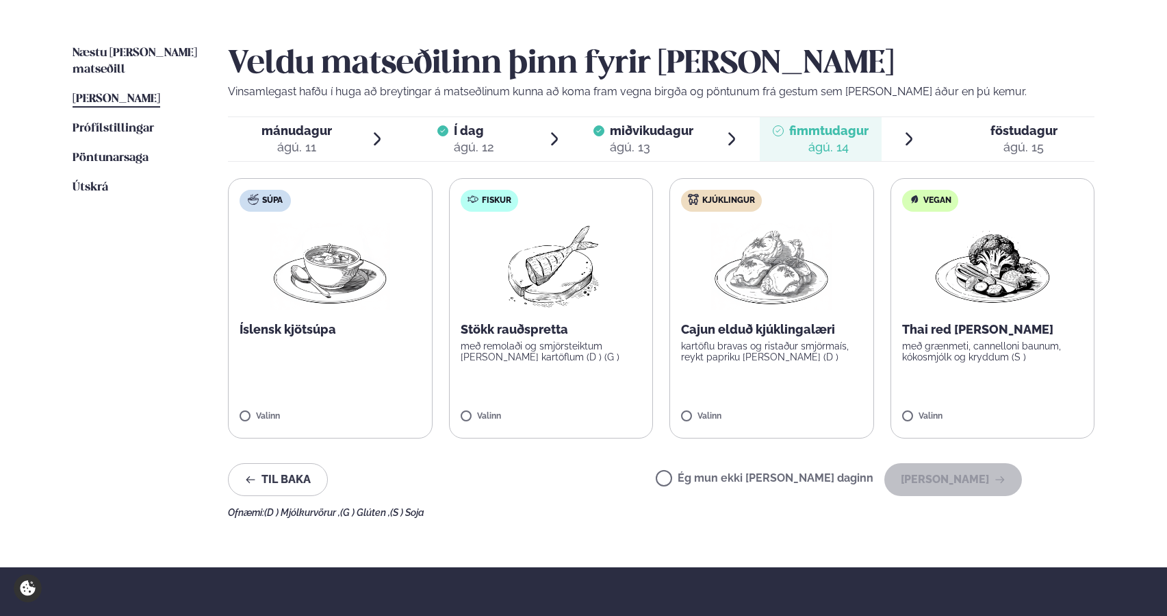  I want to click on span: Vegan, so click(937, 201).